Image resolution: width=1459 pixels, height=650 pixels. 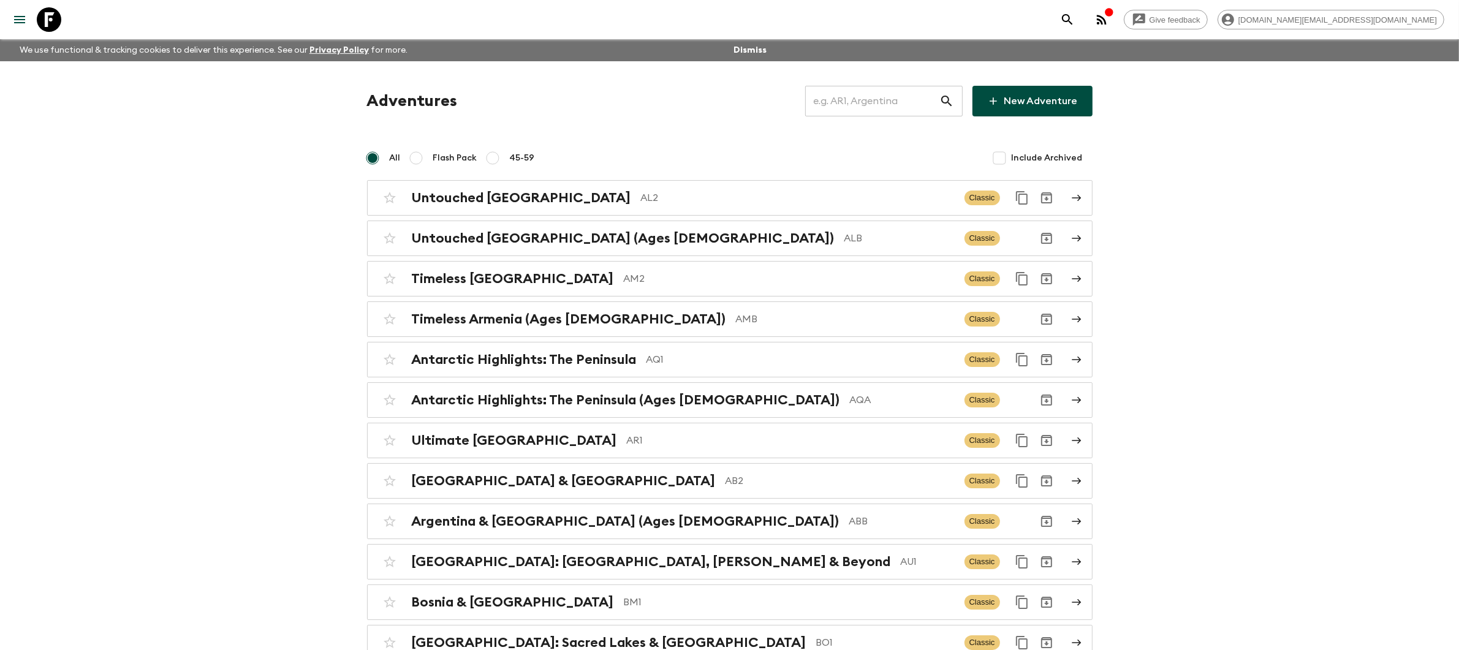 What do you see at coordinates (1166, 20) in the screenshot?
I see `a: Give feedback` at bounding box center [1166, 20].